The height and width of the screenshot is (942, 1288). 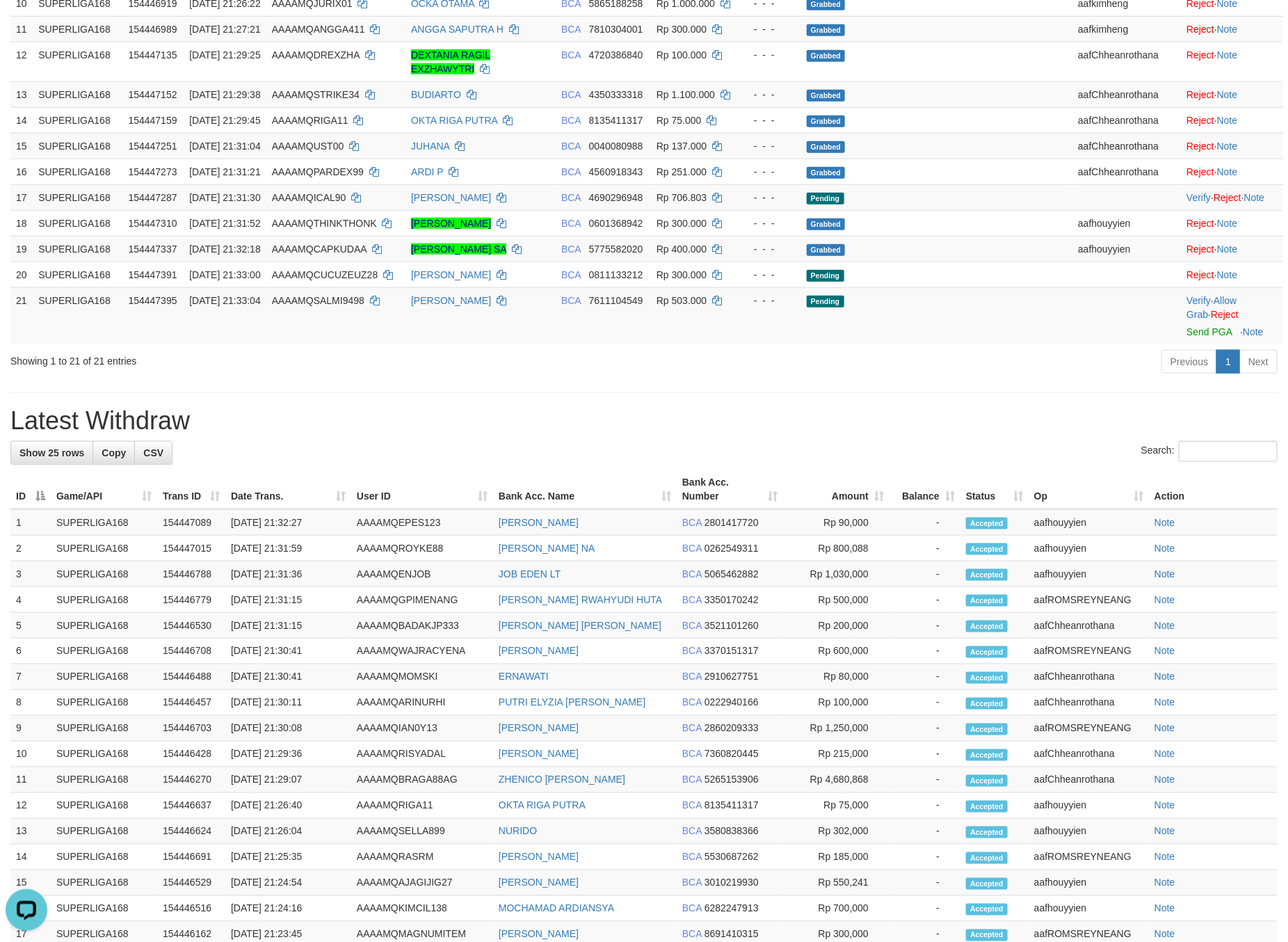 What do you see at coordinates (529, 574) in the screenshot?
I see `a: JOB EDEN LT` at bounding box center [529, 574].